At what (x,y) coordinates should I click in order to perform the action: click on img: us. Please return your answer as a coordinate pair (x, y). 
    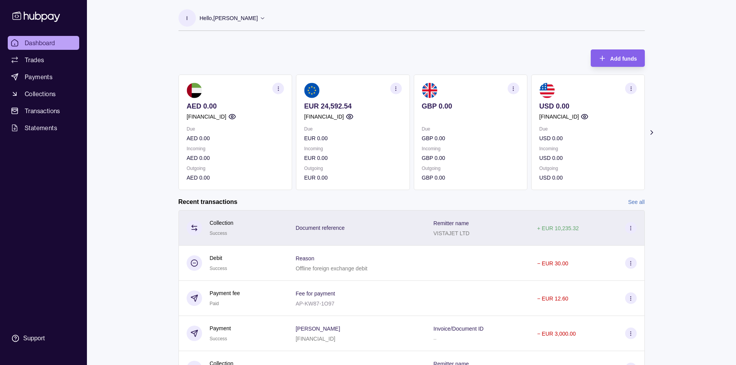
    Looking at the image, I should click on (547, 90).